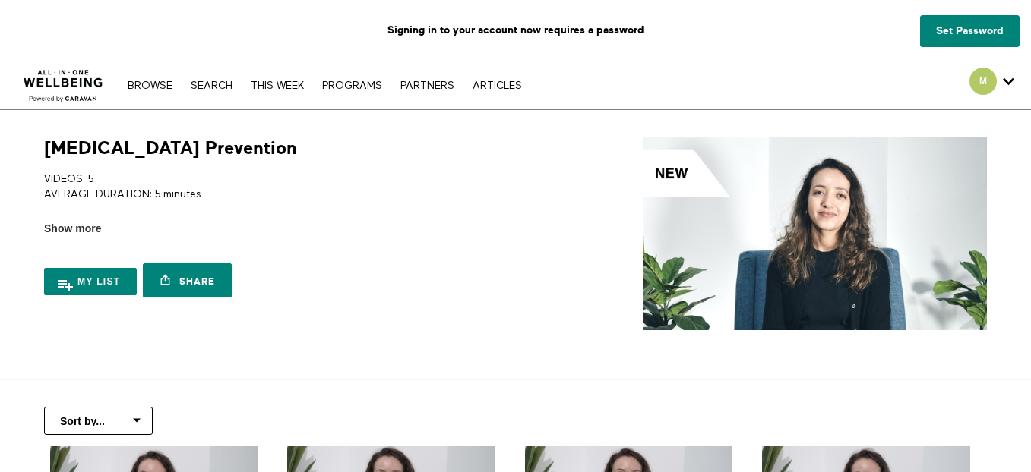  I want to click on a: Set Password, so click(969, 31).